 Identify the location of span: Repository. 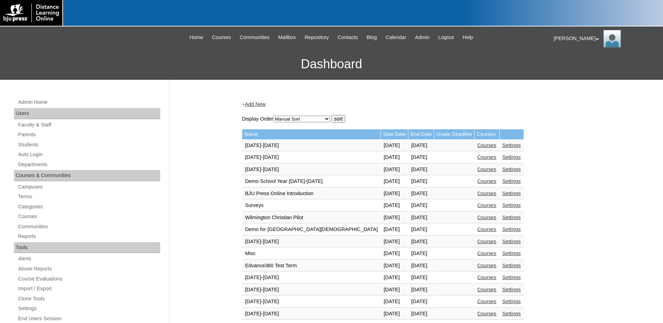
(317, 37).